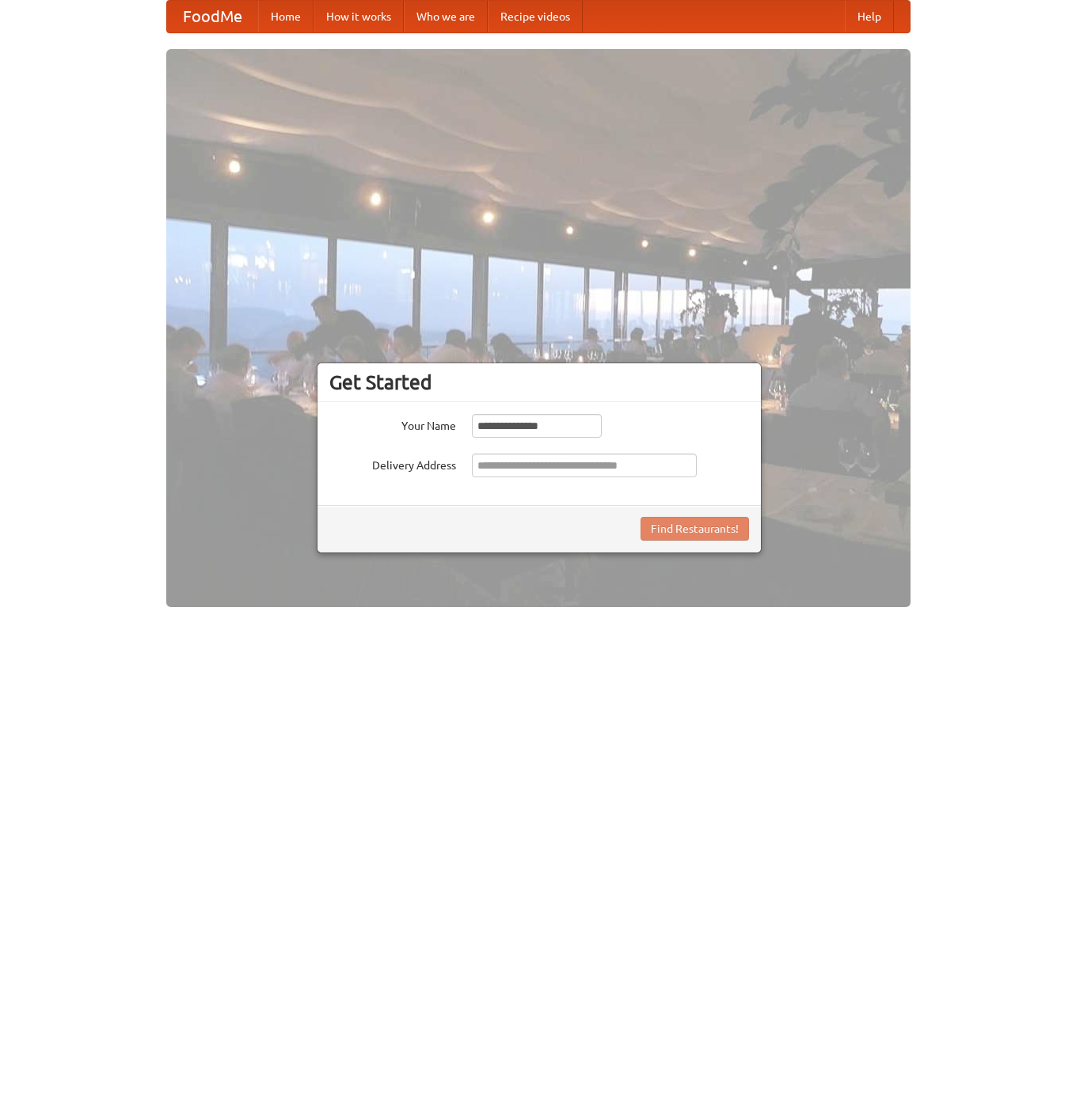 Image resolution: width=1076 pixels, height=1120 pixels. I want to click on a: Recipe videos, so click(535, 17).